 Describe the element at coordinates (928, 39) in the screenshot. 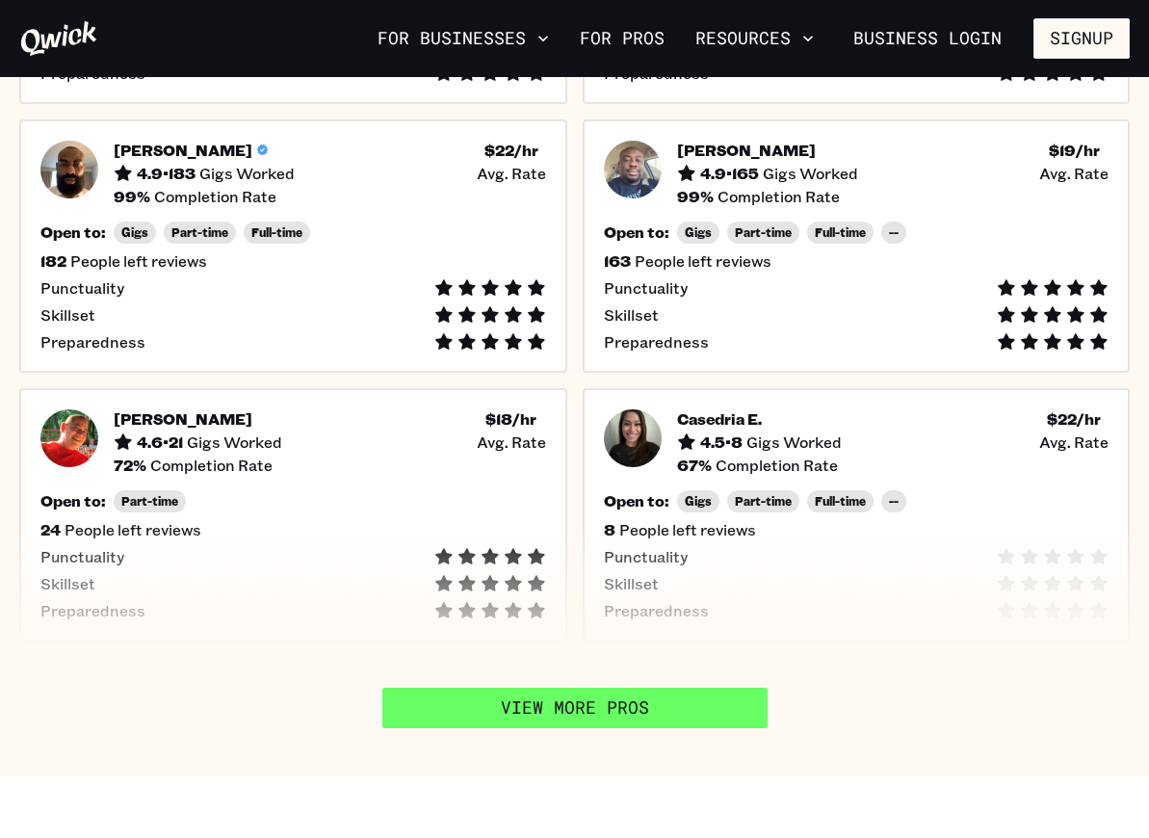

I see `a: Business Login` at that location.